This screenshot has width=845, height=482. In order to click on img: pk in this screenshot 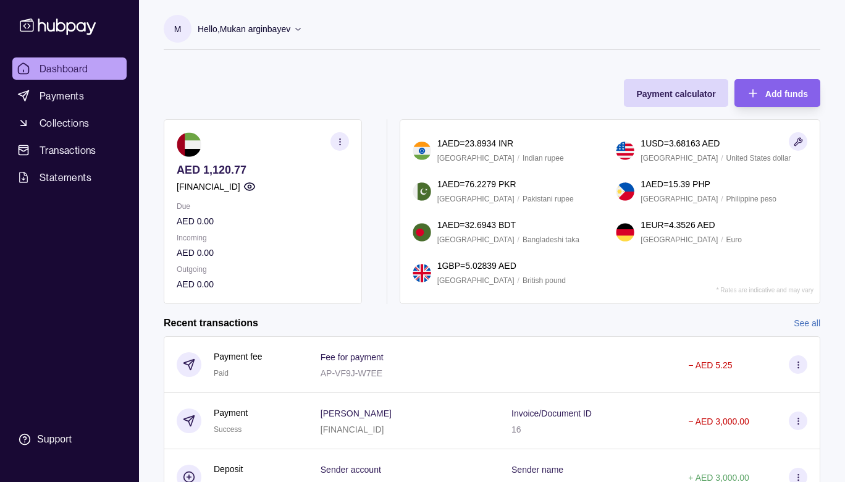, I will do `click(422, 191)`.